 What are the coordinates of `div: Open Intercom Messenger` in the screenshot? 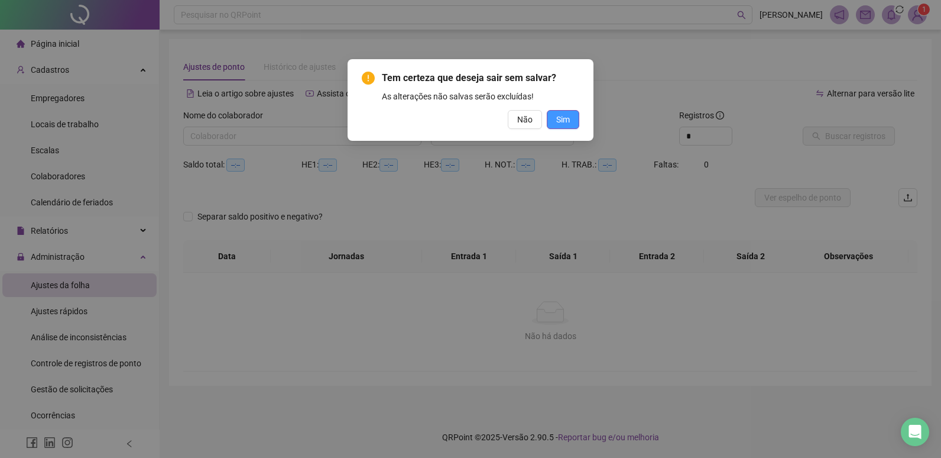 It's located at (915, 432).